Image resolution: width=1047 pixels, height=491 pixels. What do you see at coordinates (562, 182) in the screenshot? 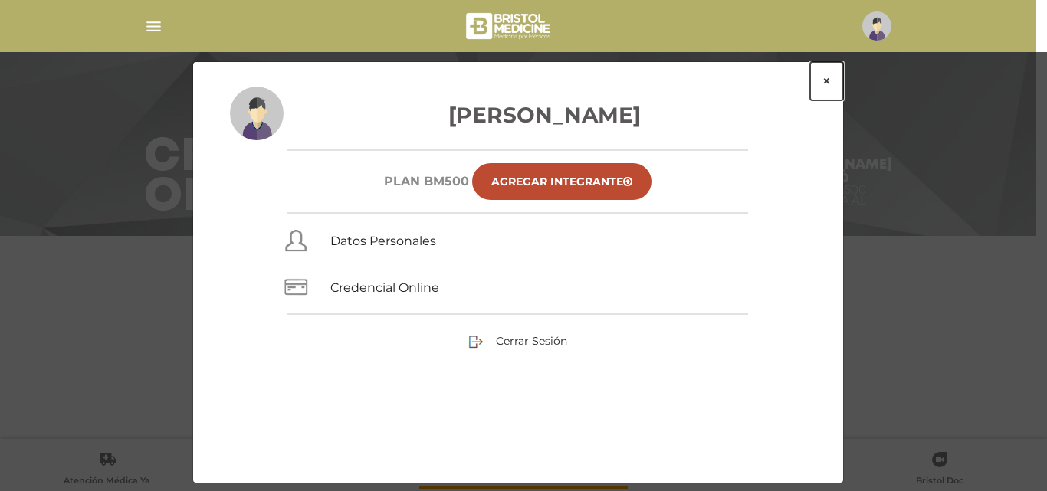
I see `a: Agregar Integrante` at bounding box center [562, 182].